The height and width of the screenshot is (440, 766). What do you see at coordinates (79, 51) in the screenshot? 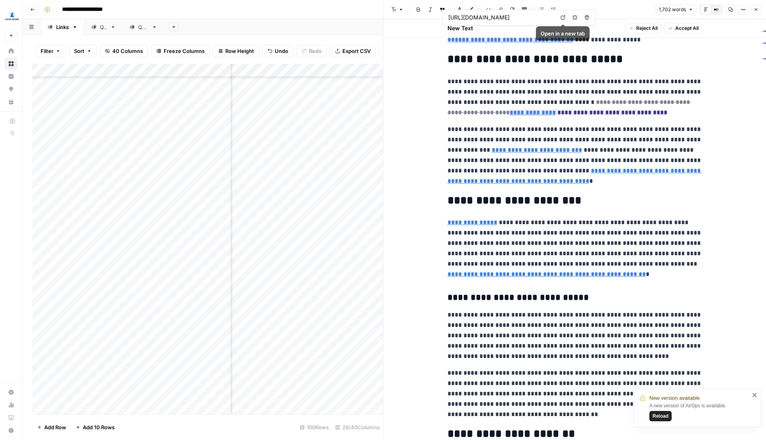
I see `span: Sort` at bounding box center [79, 51].